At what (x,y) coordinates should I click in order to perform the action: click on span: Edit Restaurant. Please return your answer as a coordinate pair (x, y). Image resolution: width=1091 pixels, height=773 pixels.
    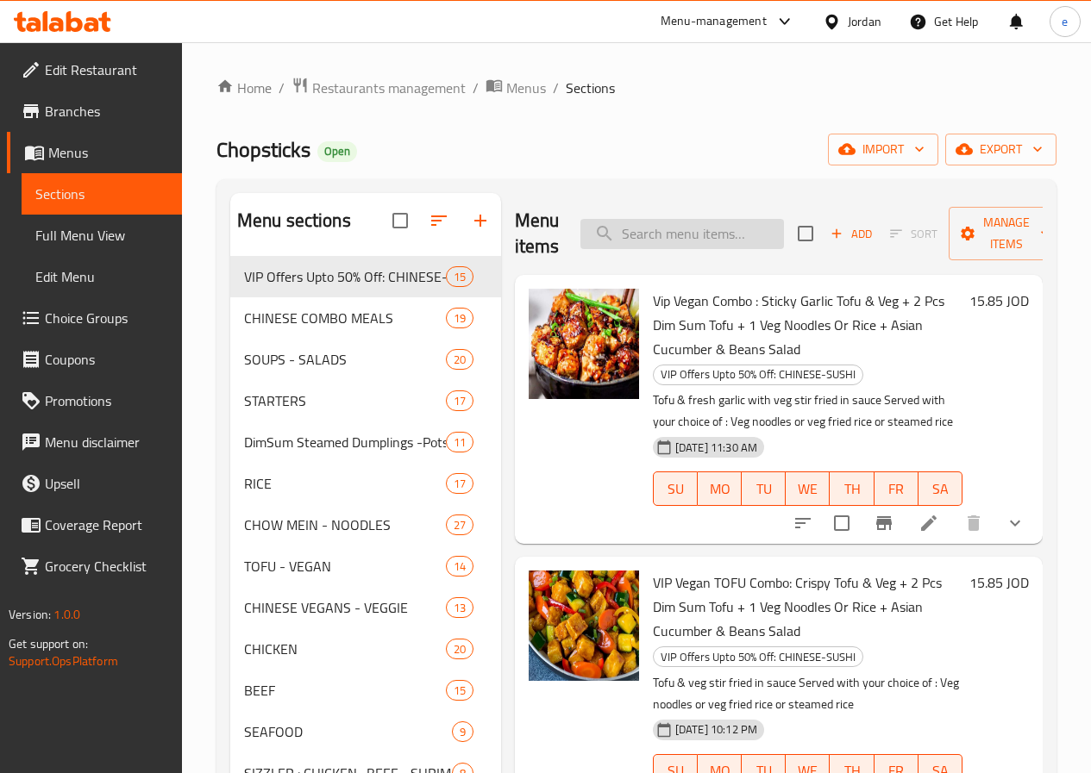
    Looking at the image, I should click on (106, 70).